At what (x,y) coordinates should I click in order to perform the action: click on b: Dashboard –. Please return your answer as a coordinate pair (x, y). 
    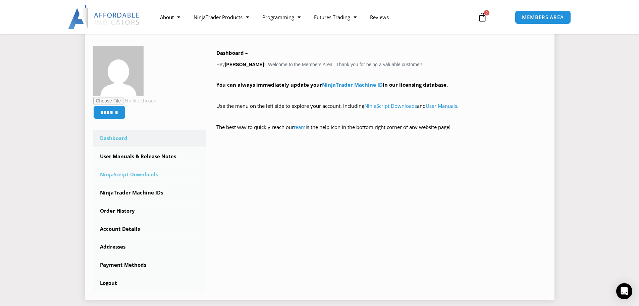
    Looking at the image, I should click on (232, 53).